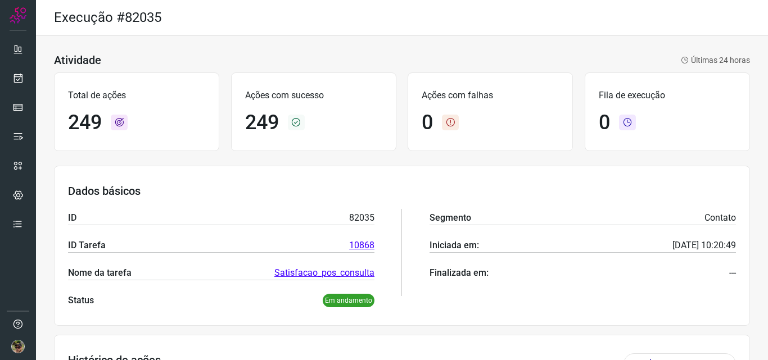  I want to click on h2: Execução #82035, so click(107, 17).